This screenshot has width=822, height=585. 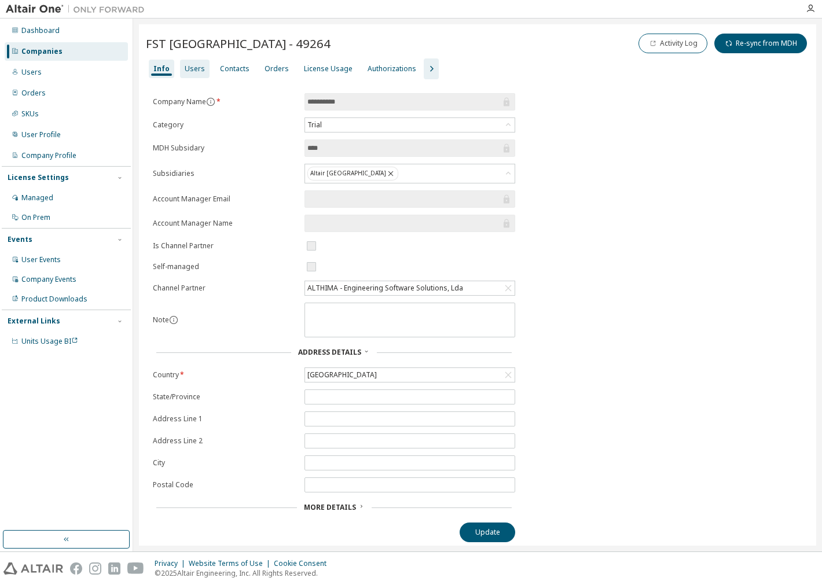 I want to click on div: Companies, so click(x=42, y=52).